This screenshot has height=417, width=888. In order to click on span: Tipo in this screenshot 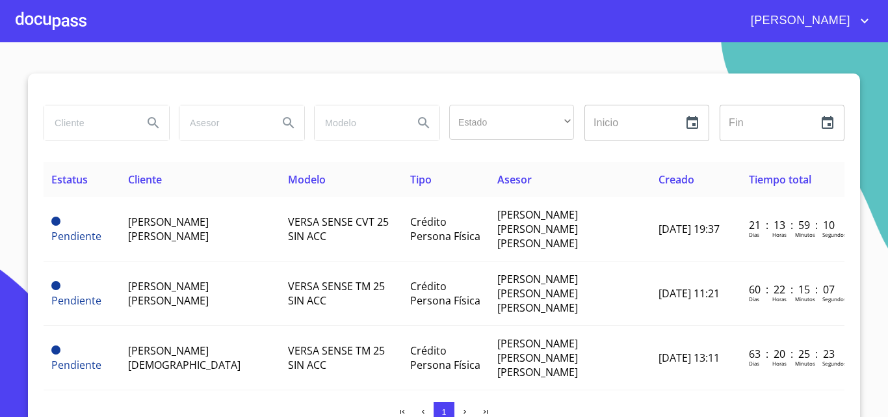, I will do `click(421, 179)`.